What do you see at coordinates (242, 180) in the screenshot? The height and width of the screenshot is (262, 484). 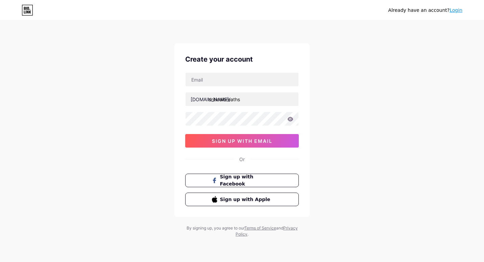 I see `button: Sign up with Facebook` at bounding box center [242, 180].